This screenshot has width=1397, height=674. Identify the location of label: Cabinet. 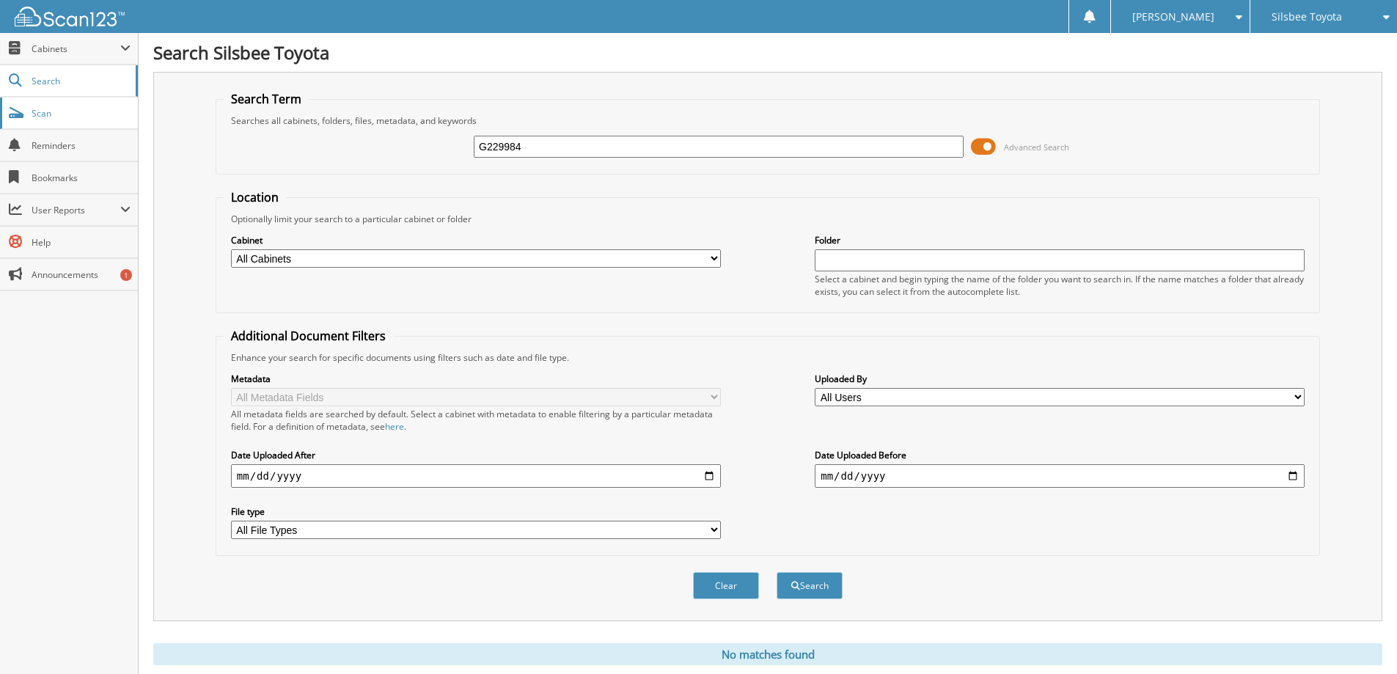
(476, 240).